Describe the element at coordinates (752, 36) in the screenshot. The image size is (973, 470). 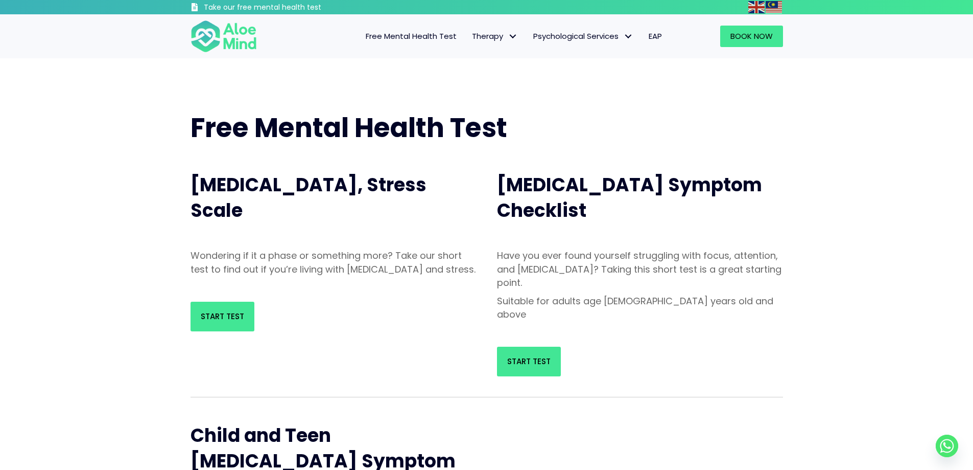
I see `a: Book Now` at that location.